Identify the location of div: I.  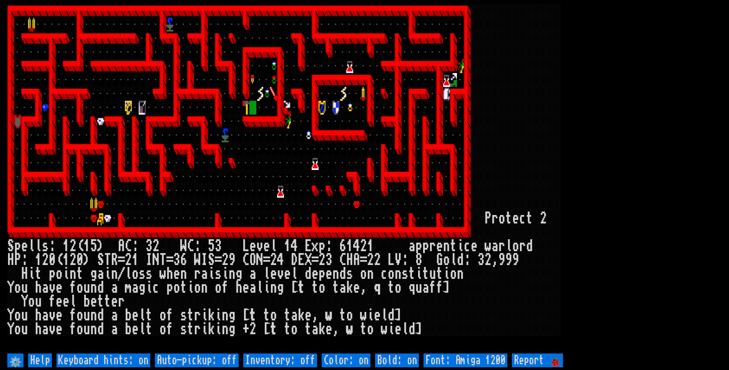
(204, 260).